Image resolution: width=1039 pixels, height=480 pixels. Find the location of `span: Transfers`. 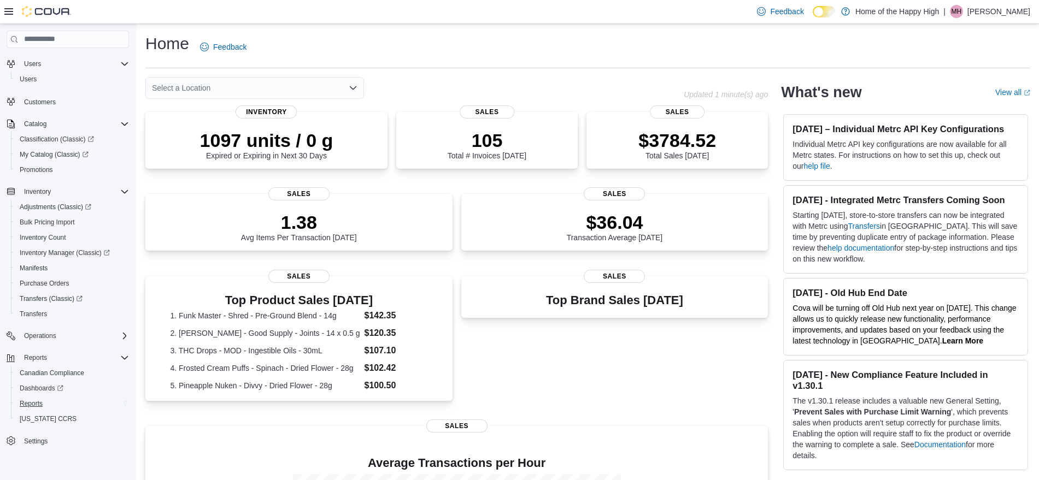

span: Transfers is located at coordinates (72, 314).